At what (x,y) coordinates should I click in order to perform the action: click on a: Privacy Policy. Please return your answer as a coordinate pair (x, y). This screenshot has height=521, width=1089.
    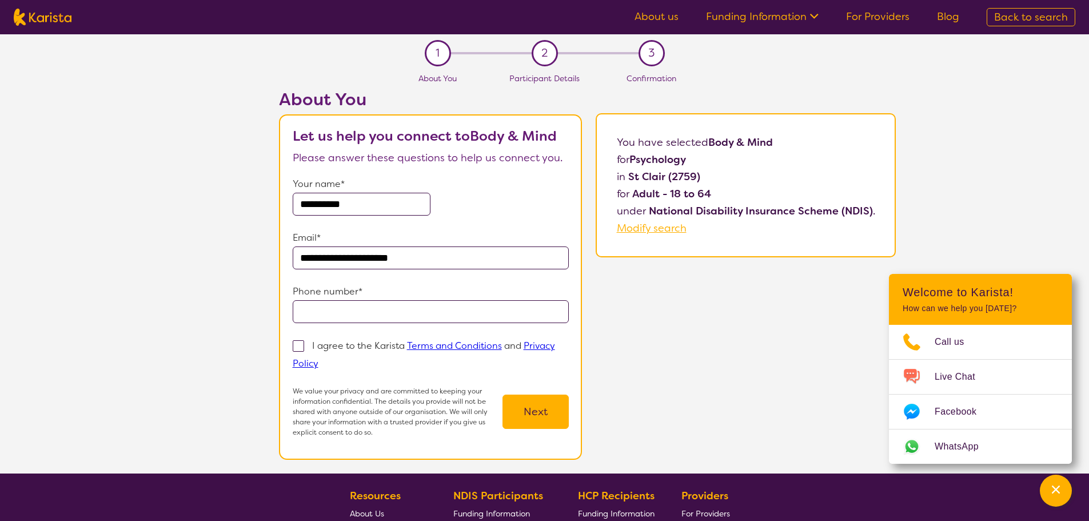
    Looking at the image, I should click on (423, 354).